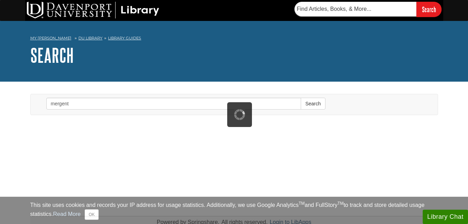 The image size is (468, 224). What do you see at coordinates (240, 114) in the screenshot?
I see `img: Working...` at bounding box center [240, 114].